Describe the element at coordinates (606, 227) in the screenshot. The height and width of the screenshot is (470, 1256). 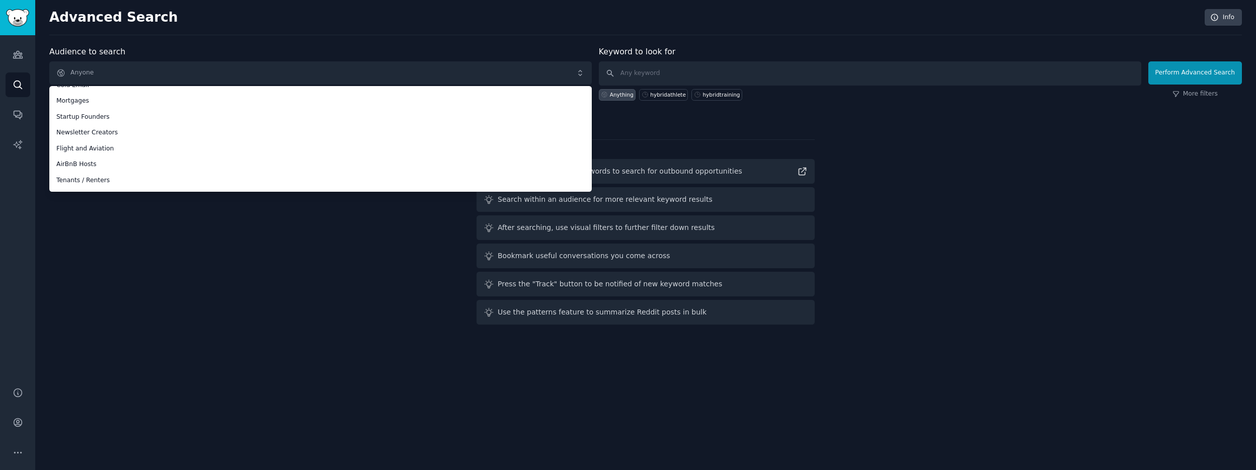
I see `div: After searching, use visual filters to further filter down results` at that location.